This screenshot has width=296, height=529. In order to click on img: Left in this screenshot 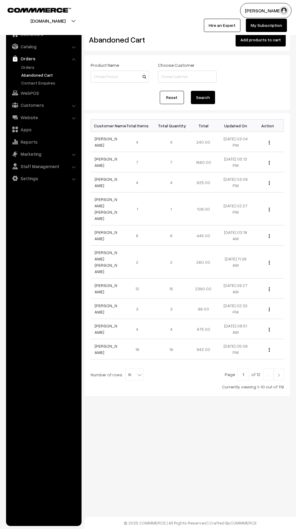, I will do `click(268, 375)`.